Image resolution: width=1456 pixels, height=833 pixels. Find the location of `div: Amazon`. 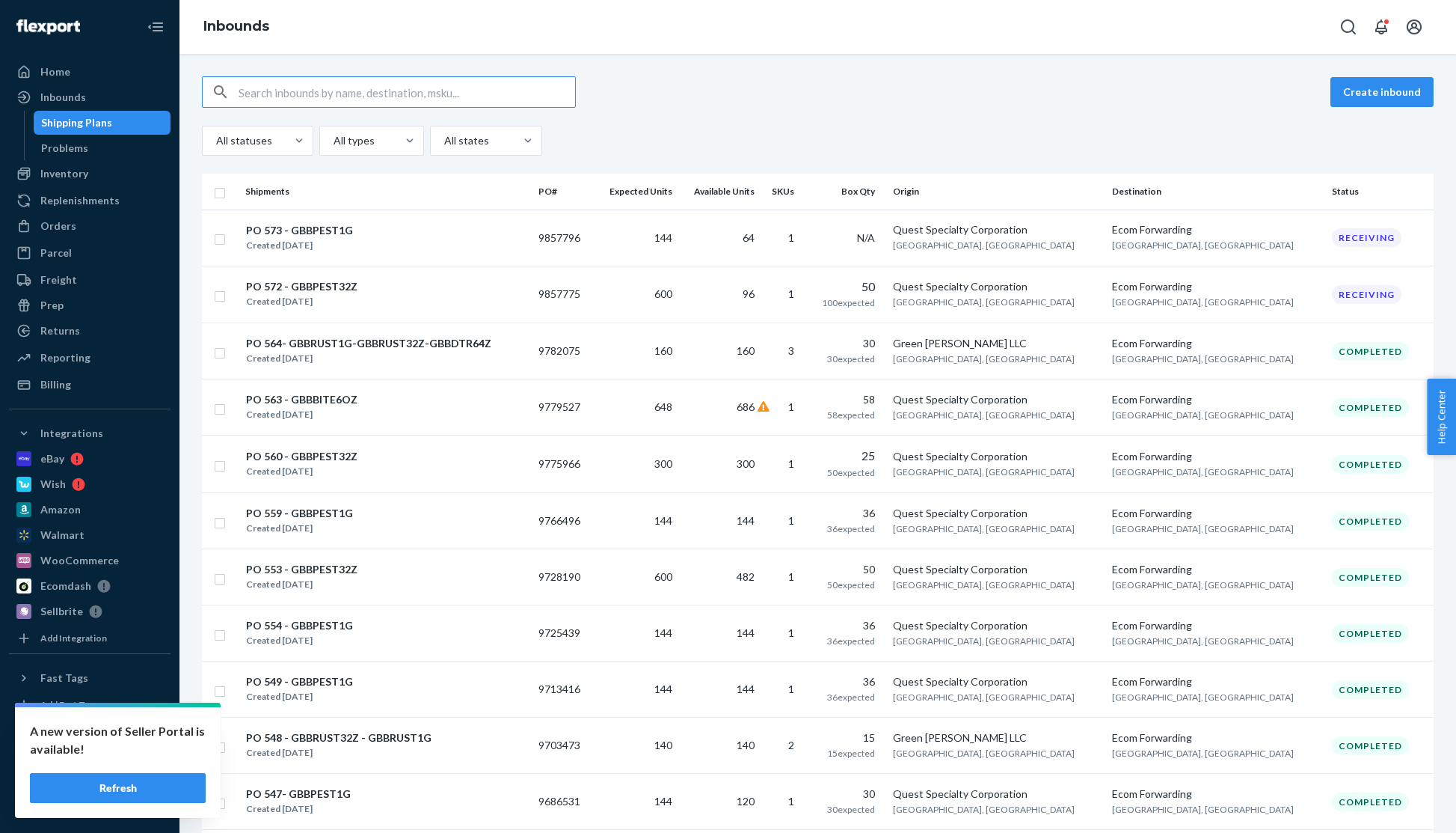

div: Amazon is located at coordinates (61, 509).